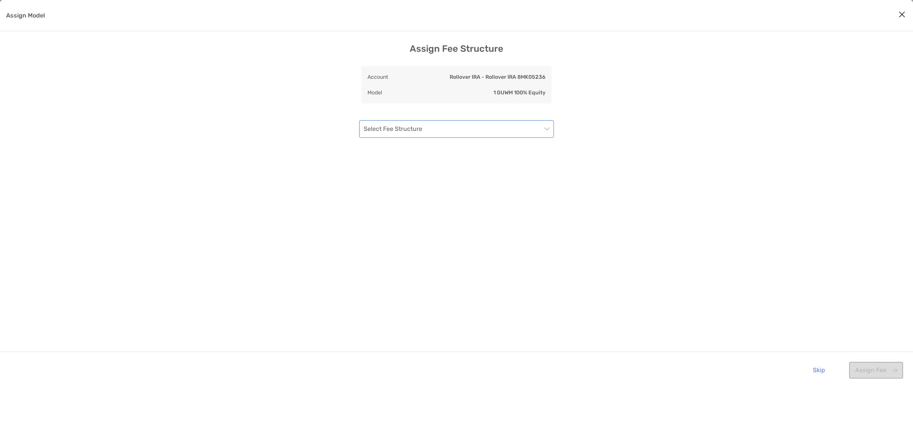  I want to click on button: Skip, so click(819, 370).